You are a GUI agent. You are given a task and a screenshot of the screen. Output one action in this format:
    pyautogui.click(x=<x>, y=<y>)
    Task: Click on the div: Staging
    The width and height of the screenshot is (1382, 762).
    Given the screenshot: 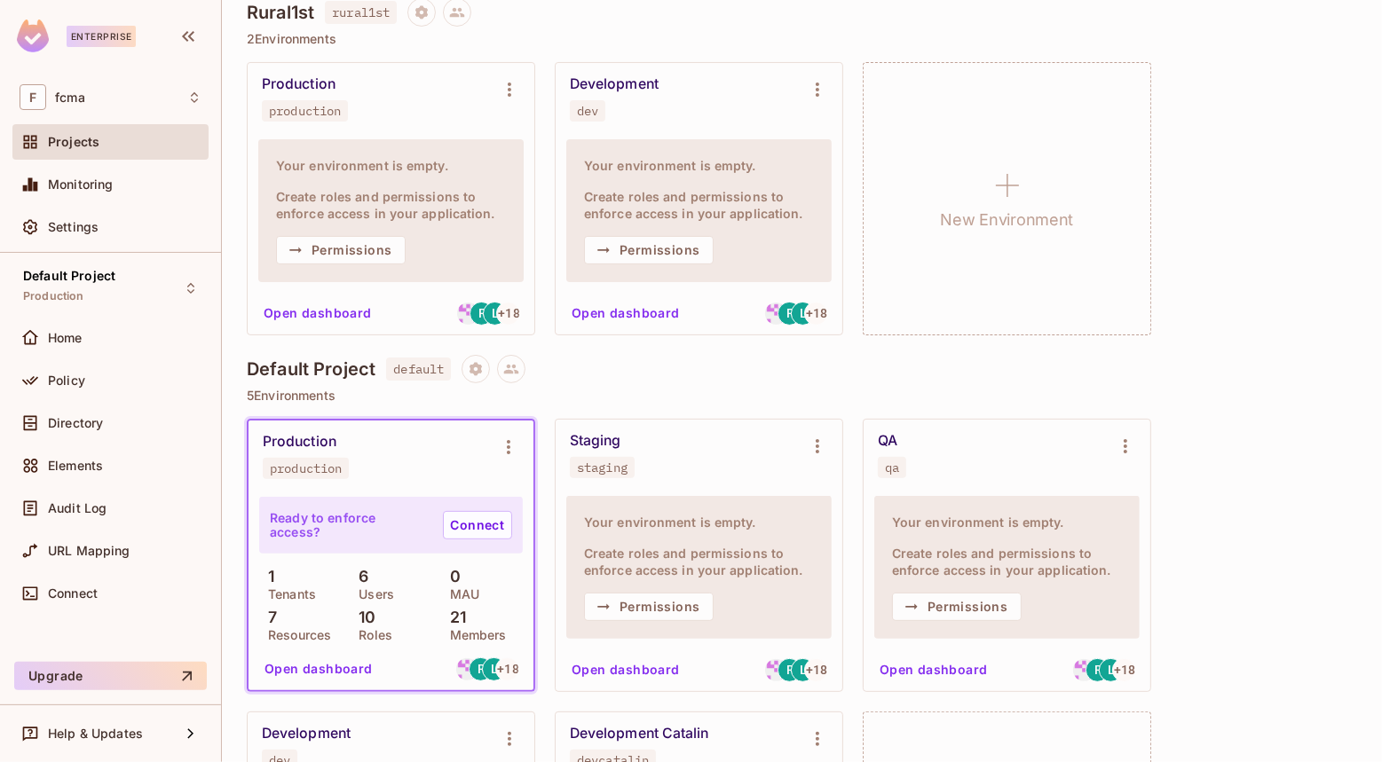 What is the action you would take?
    pyautogui.click(x=595, y=441)
    